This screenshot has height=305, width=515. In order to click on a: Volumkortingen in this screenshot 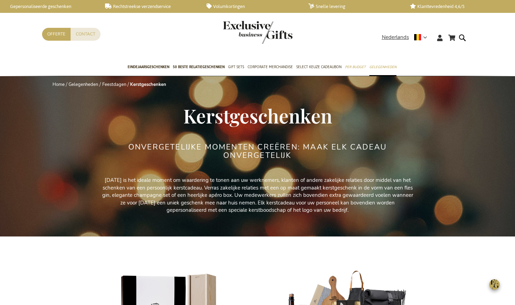, I will do `click(252, 6)`.